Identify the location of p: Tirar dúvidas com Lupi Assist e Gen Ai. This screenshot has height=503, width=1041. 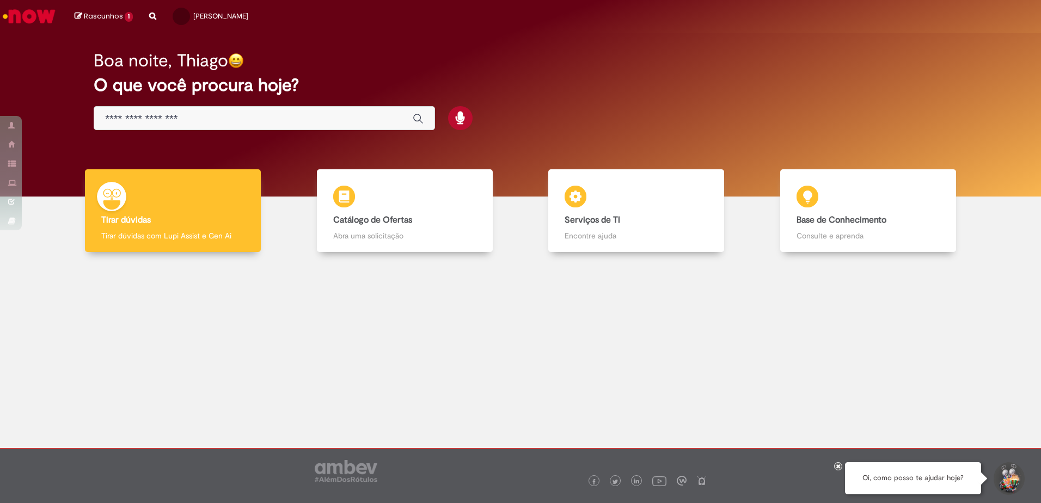
(173, 236).